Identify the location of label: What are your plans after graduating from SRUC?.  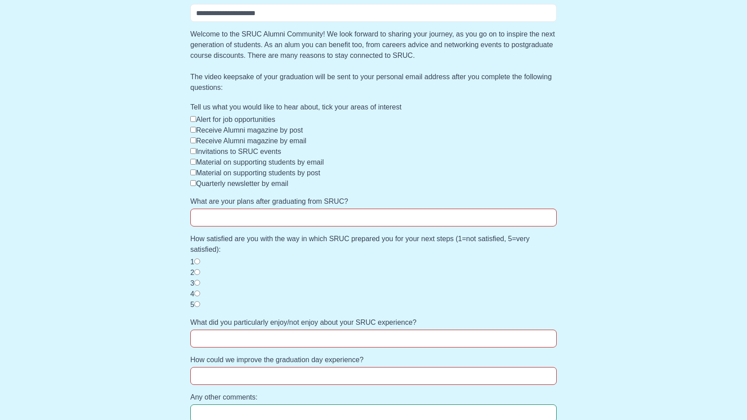
(373, 201).